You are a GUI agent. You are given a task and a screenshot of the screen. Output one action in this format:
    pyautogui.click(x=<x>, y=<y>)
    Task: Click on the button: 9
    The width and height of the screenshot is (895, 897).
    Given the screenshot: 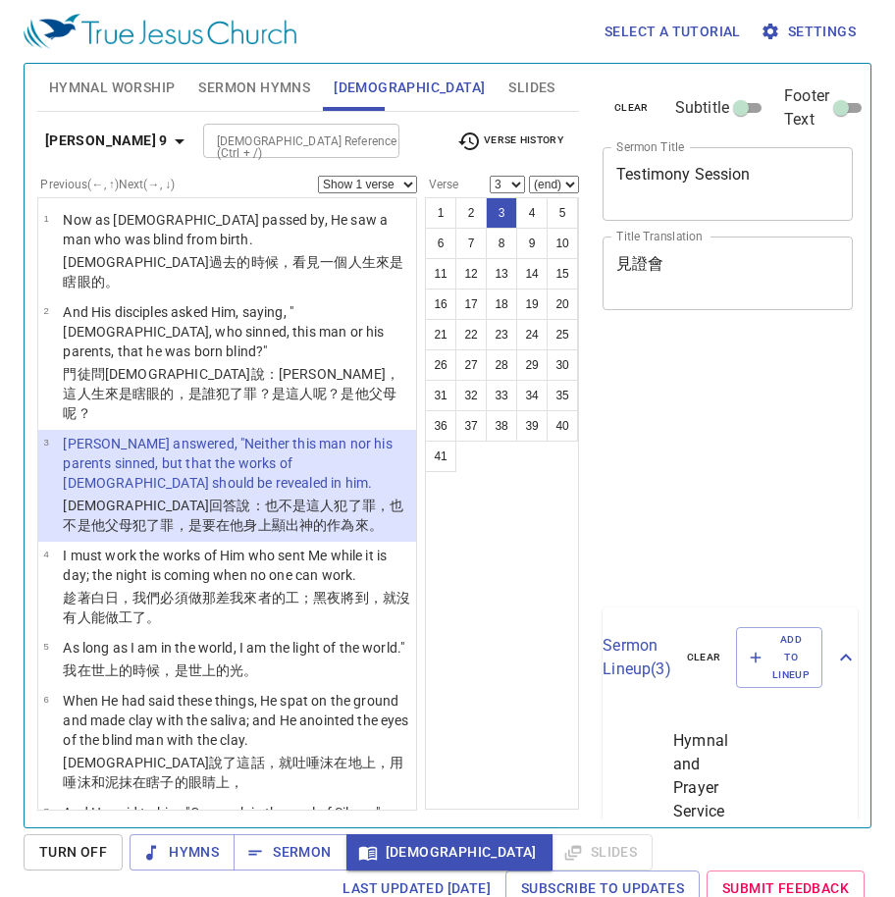 What is the action you would take?
    pyautogui.click(x=532, y=243)
    